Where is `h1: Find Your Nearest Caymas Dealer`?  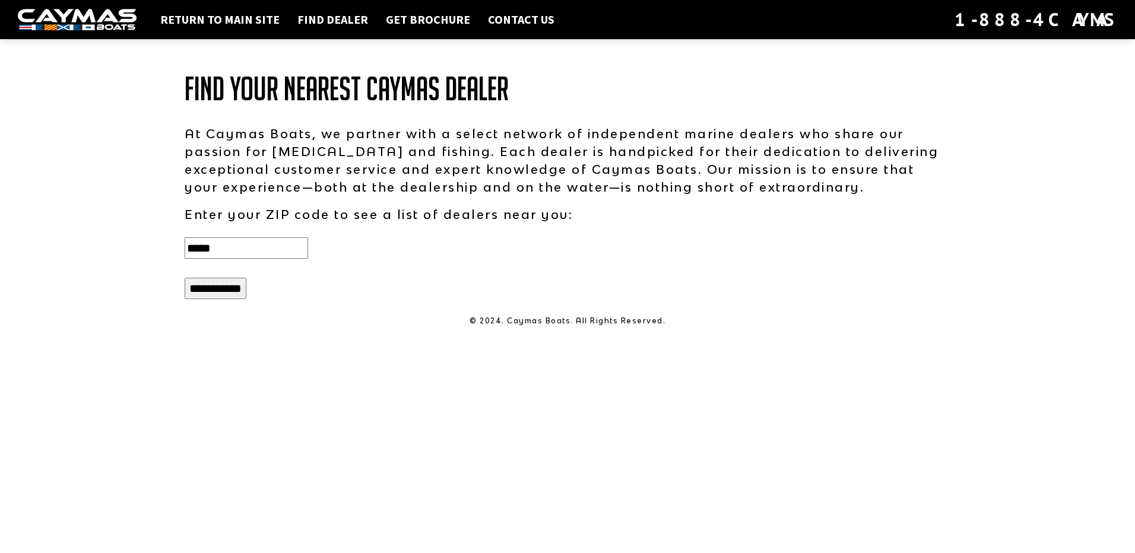
h1: Find Your Nearest Caymas Dealer is located at coordinates (567, 89).